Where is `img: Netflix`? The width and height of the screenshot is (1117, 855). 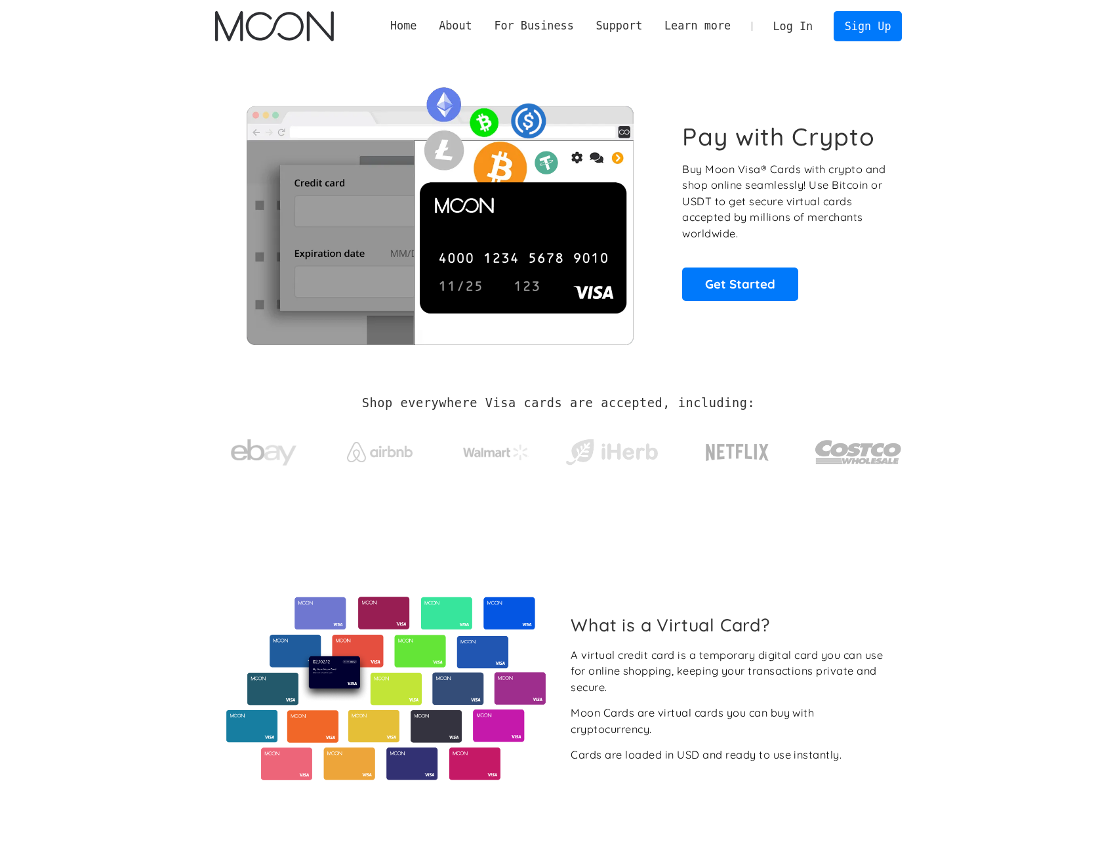 img: Netflix is located at coordinates (737, 453).